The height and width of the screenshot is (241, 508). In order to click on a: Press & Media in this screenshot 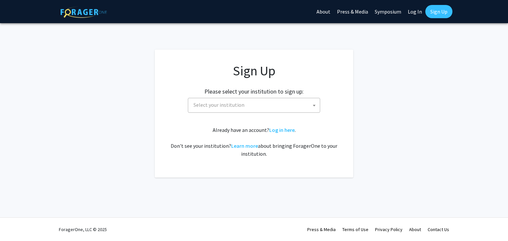, I will do `click(321, 229)`.